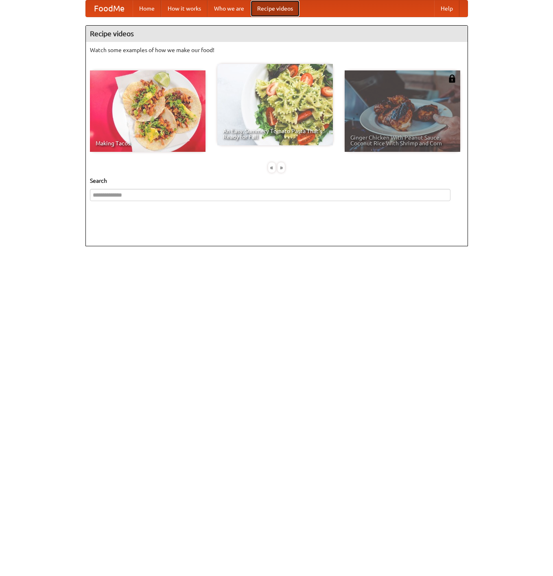  I want to click on a: FoodMe, so click(109, 9).